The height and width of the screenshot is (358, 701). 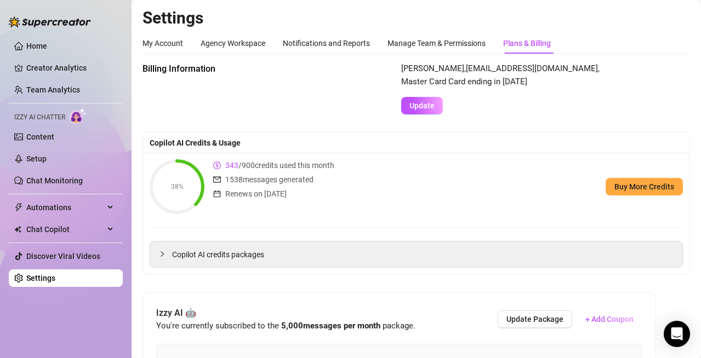 I want to click on div: Manage Team & Permissions, so click(x=436, y=43).